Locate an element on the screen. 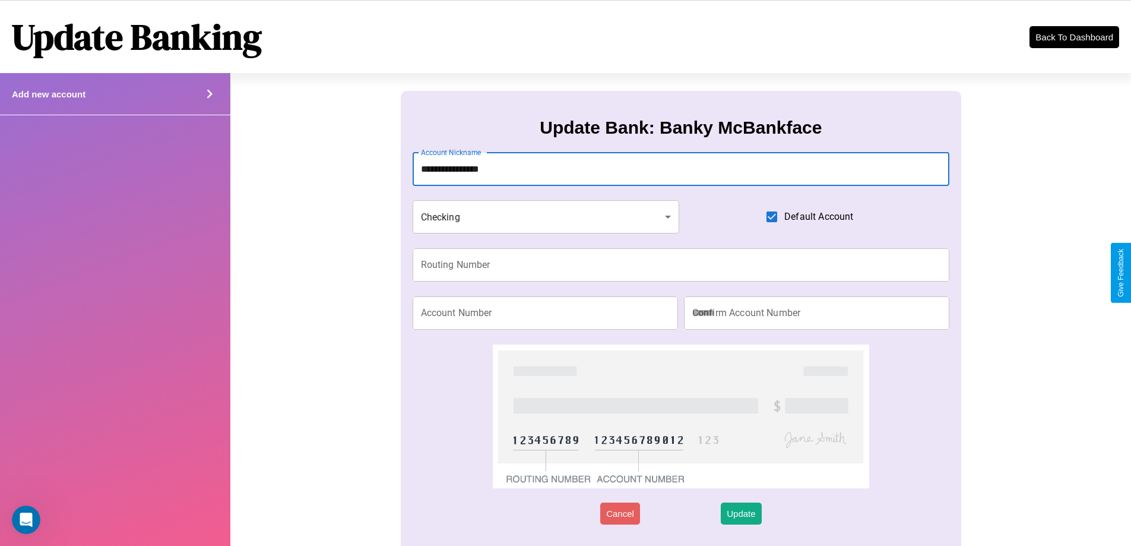 This screenshot has width=1131, height=546. div: Give Feedback is located at coordinates (1121, 272).